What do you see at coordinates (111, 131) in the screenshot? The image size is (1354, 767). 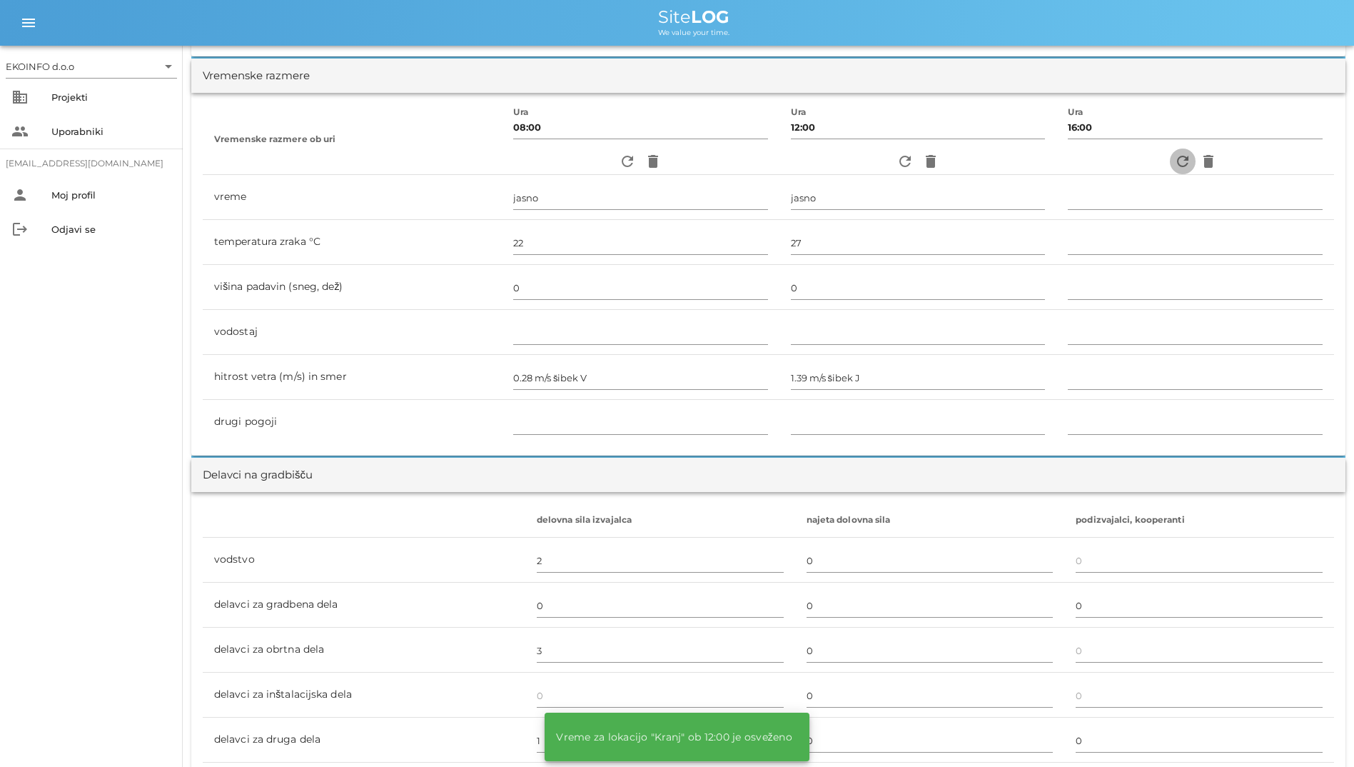 I see `div: Uporabniki` at bounding box center [111, 131].